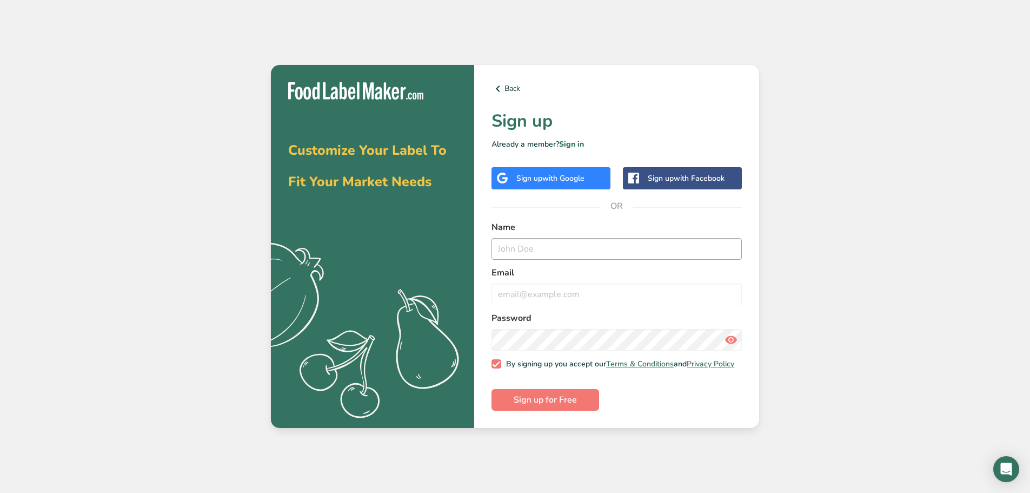  What do you see at coordinates (618, 364) in the screenshot?
I see `span: By signing up you accept our and` at bounding box center [618, 364].